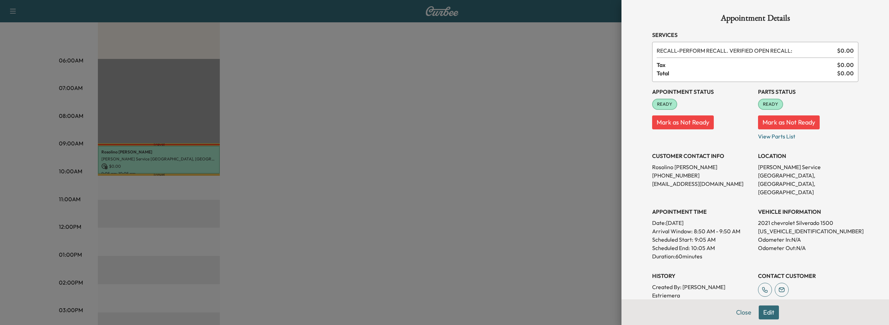 This screenshot has width=889, height=325. Describe the element at coordinates (808, 135) in the screenshot. I see `p: View Parts List` at that location.